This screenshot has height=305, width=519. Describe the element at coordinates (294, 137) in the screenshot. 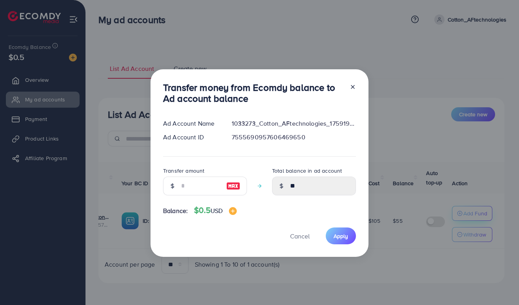

I see `div: 7555690957606469650` at that location.